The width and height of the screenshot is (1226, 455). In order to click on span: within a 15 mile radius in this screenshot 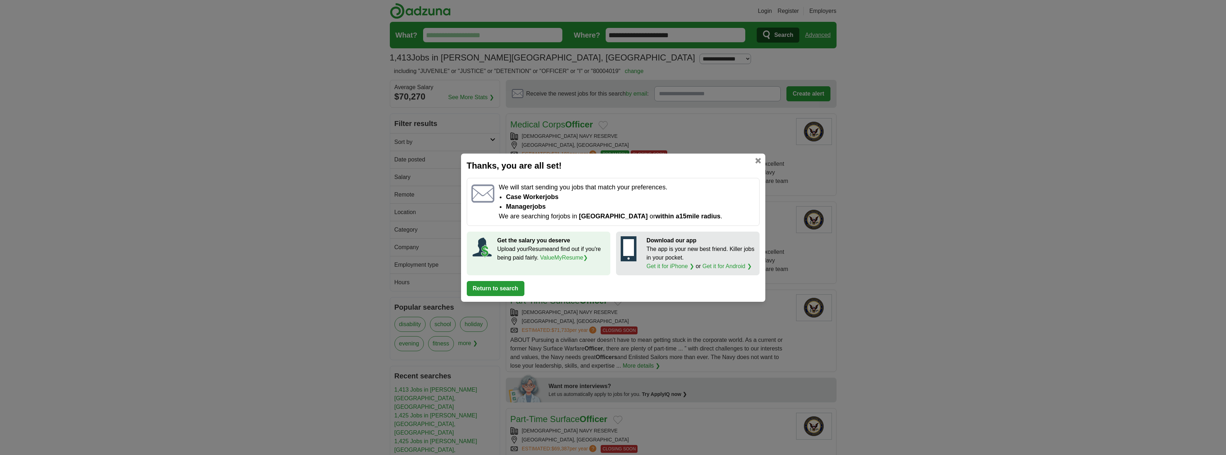, I will do `click(688, 216)`.